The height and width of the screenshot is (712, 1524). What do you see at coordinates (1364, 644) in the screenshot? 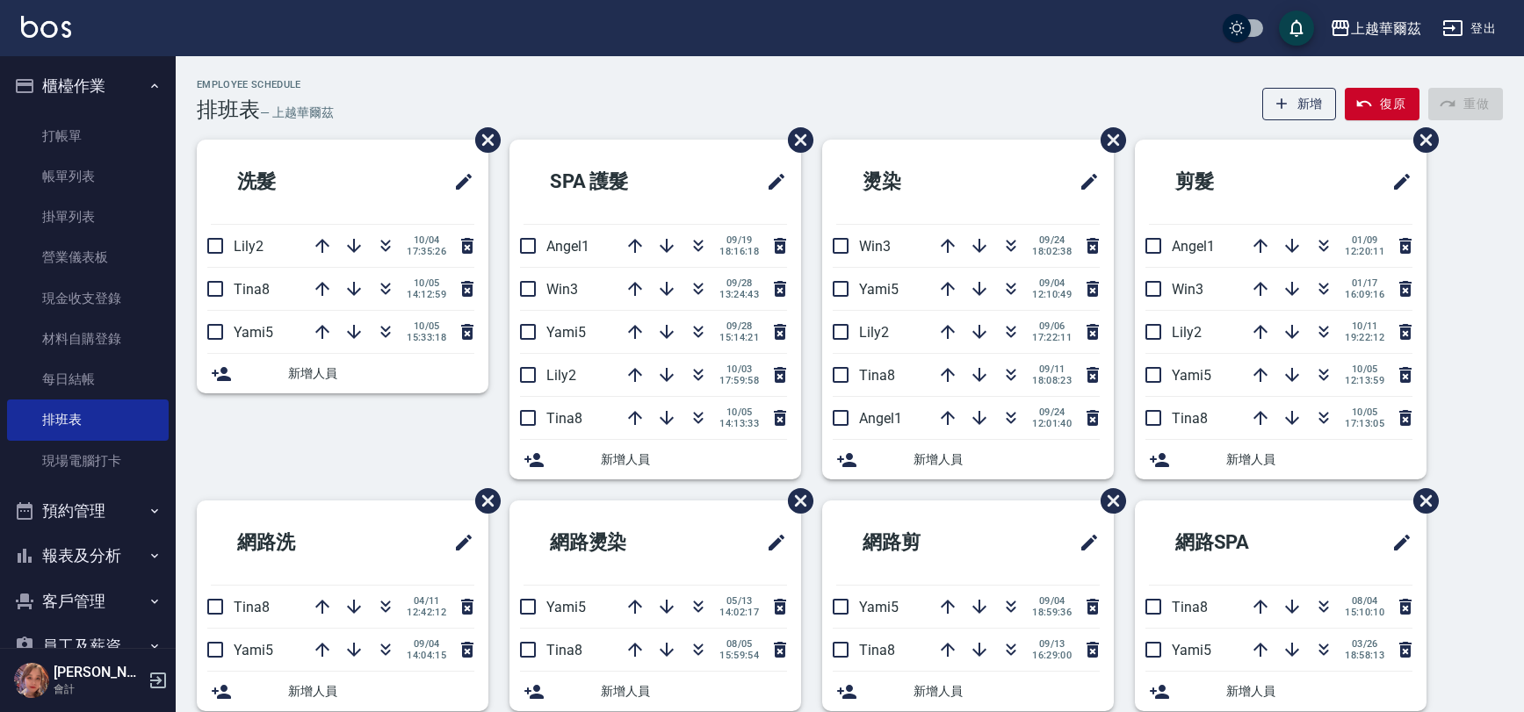
I see `span: 03/26` at bounding box center [1364, 644].